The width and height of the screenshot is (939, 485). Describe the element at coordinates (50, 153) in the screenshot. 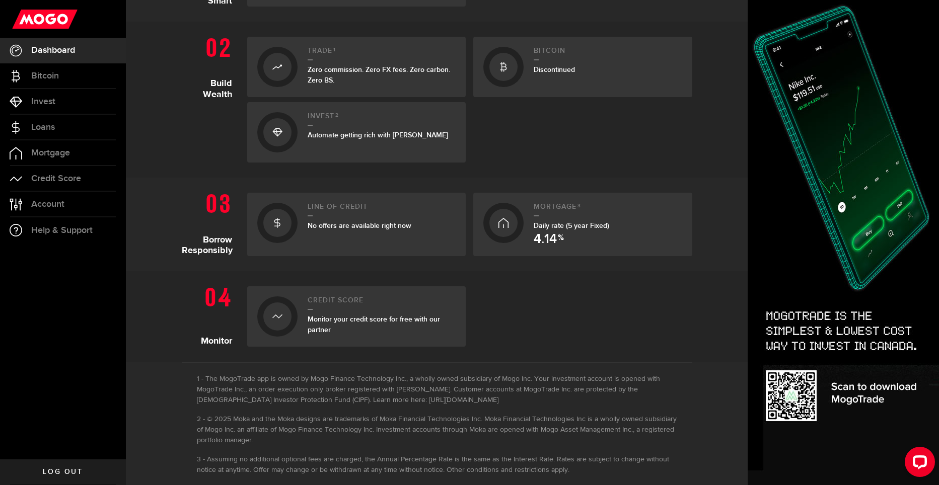

I see `span: Mortgage` at that location.